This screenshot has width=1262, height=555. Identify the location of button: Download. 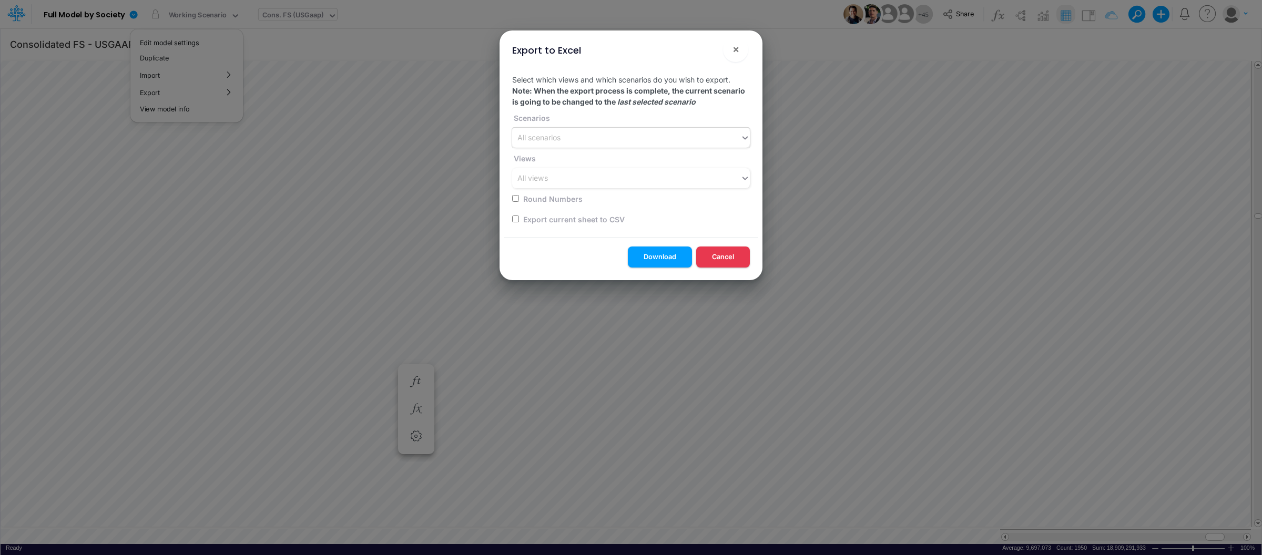
(660, 257).